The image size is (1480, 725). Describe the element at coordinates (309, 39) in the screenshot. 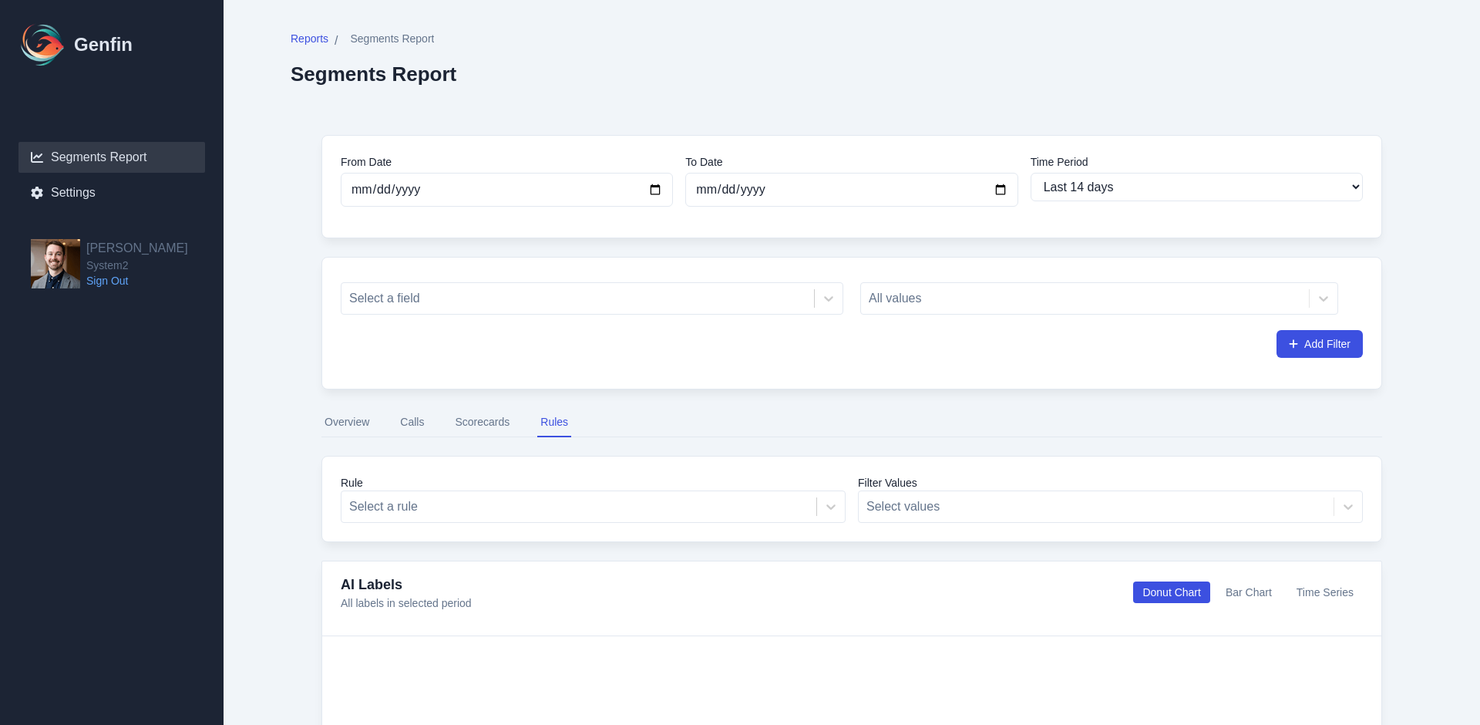

I see `span: Reports` at that location.